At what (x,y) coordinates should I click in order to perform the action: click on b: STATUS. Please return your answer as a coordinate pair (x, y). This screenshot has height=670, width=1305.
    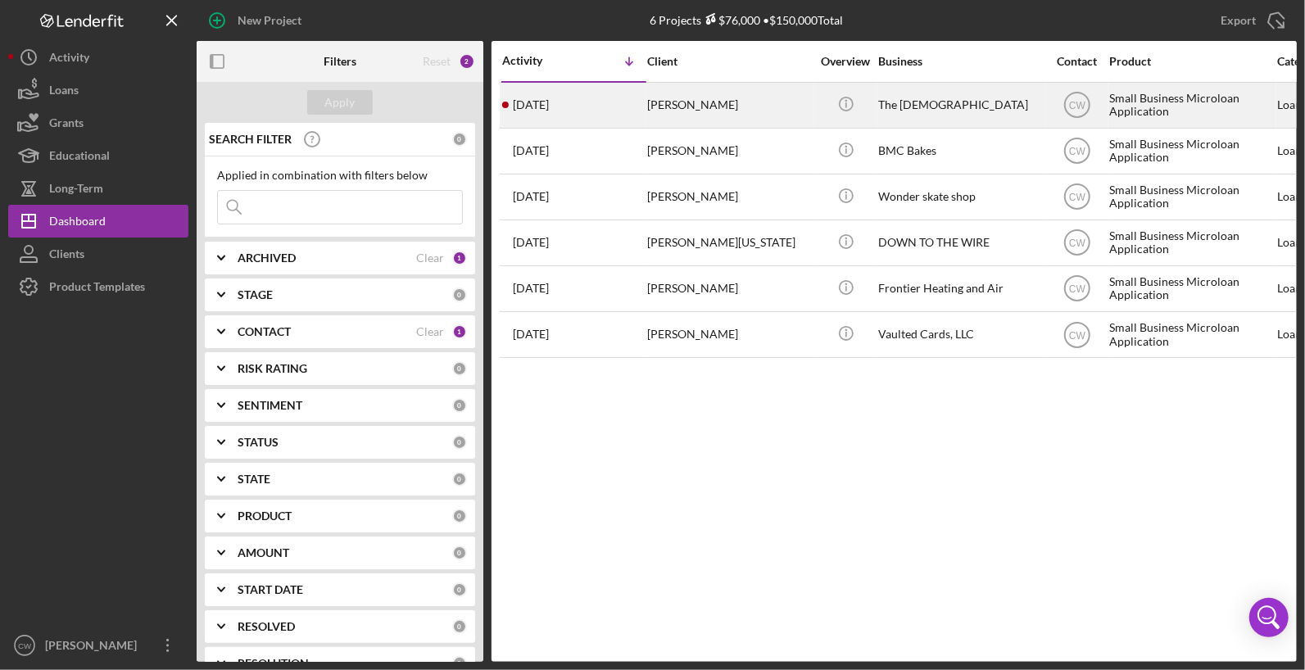
    Looking at the image, I should click on (258, 443).